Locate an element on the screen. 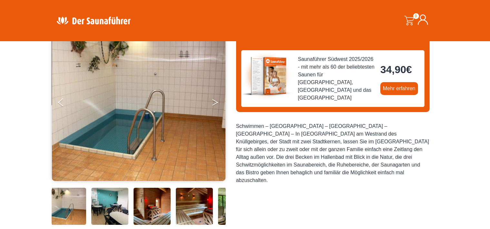 Image resolution: width=490 pixels, height=229 pixels. a: Mehr erfahren is located at coordinates (399, 89).